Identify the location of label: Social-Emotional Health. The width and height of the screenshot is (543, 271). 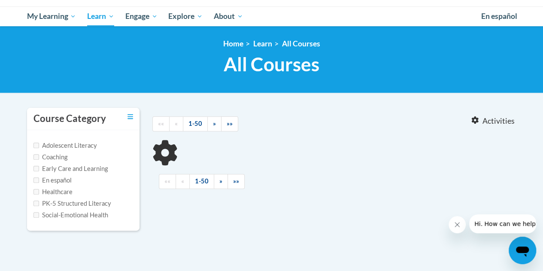
(71, 215).